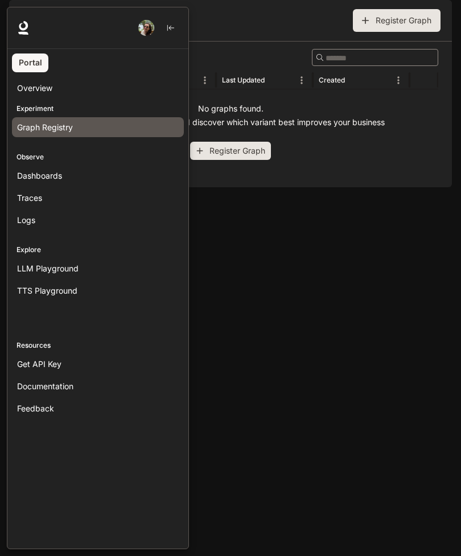  Describe the element at coordinates (98, 175) in the screenshot. I see `a: Dashboards` at that location.